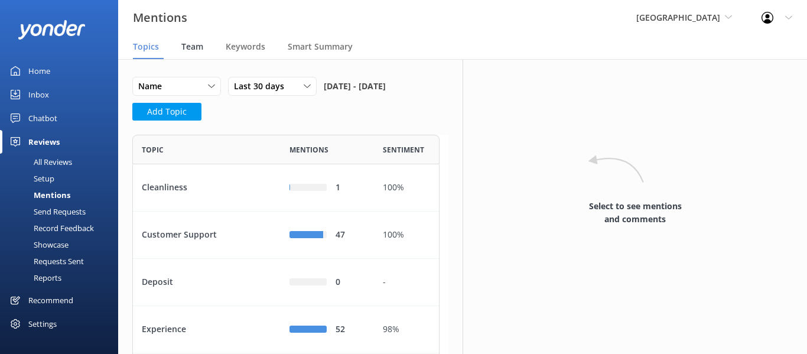 Image resolution: width=807 pixels, height=354 pixels. What do you see at coordinates (38, 195) in the screenshot?
I see `div: Mentions` at bounding box center [38, 195].